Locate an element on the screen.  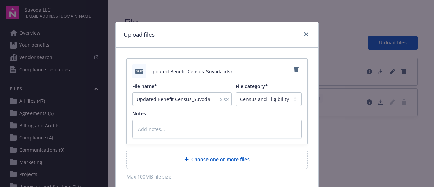
a: Remove is located at coordinates (296, 70).